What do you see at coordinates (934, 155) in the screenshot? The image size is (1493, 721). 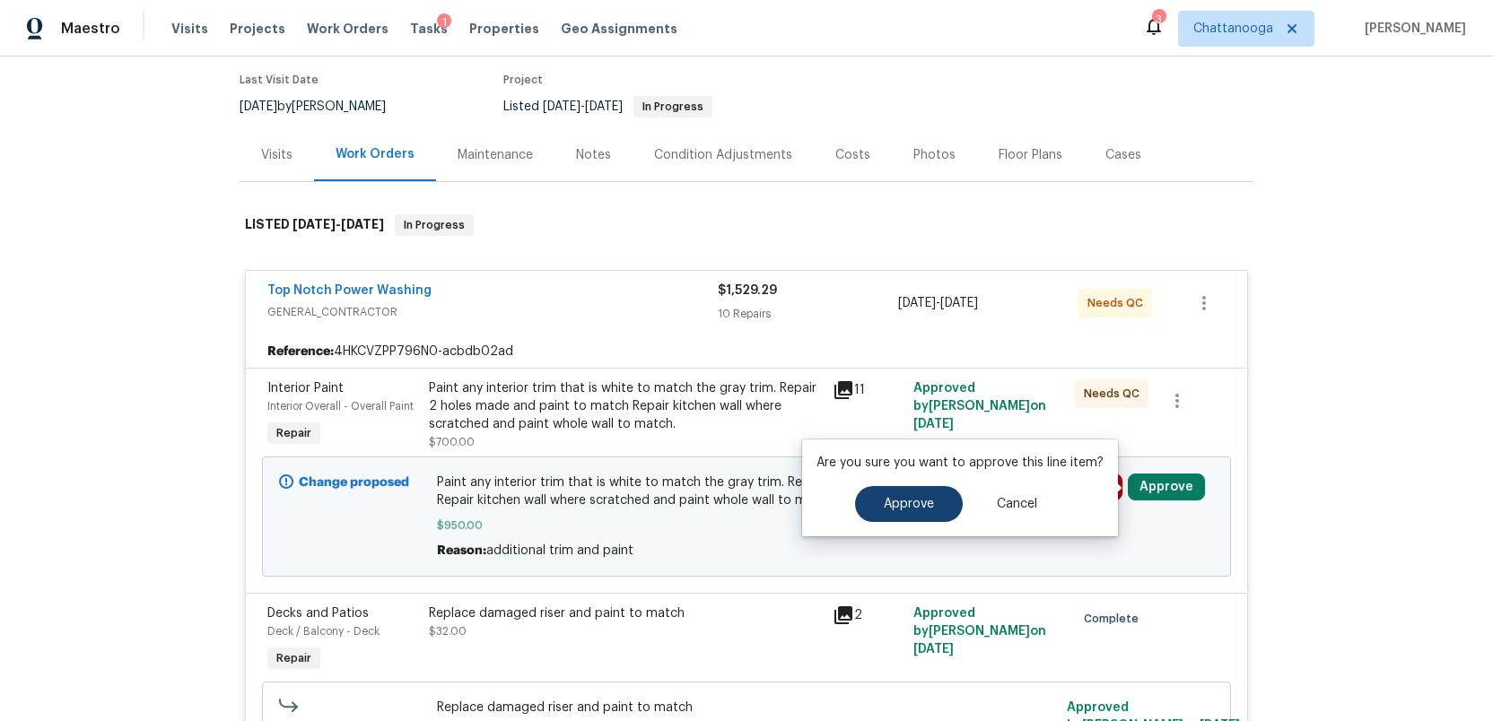 I see `div: Photos` at bounding box center [934, 155].